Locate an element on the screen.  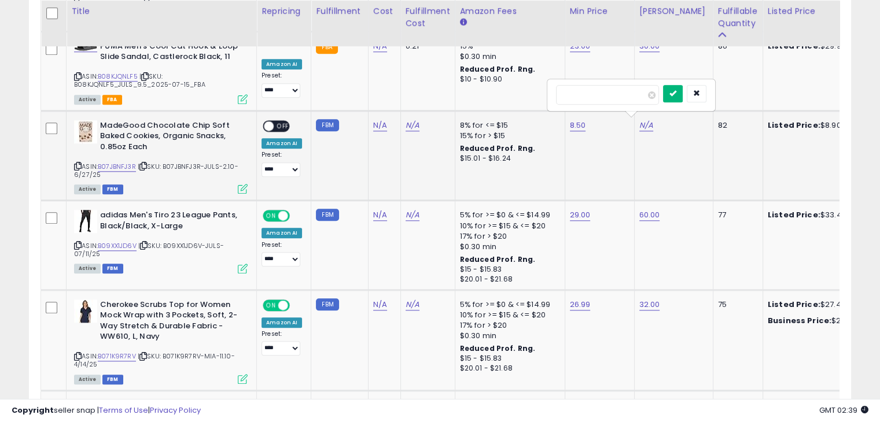
div: seller snap | | is located at coordinates (106, 411).